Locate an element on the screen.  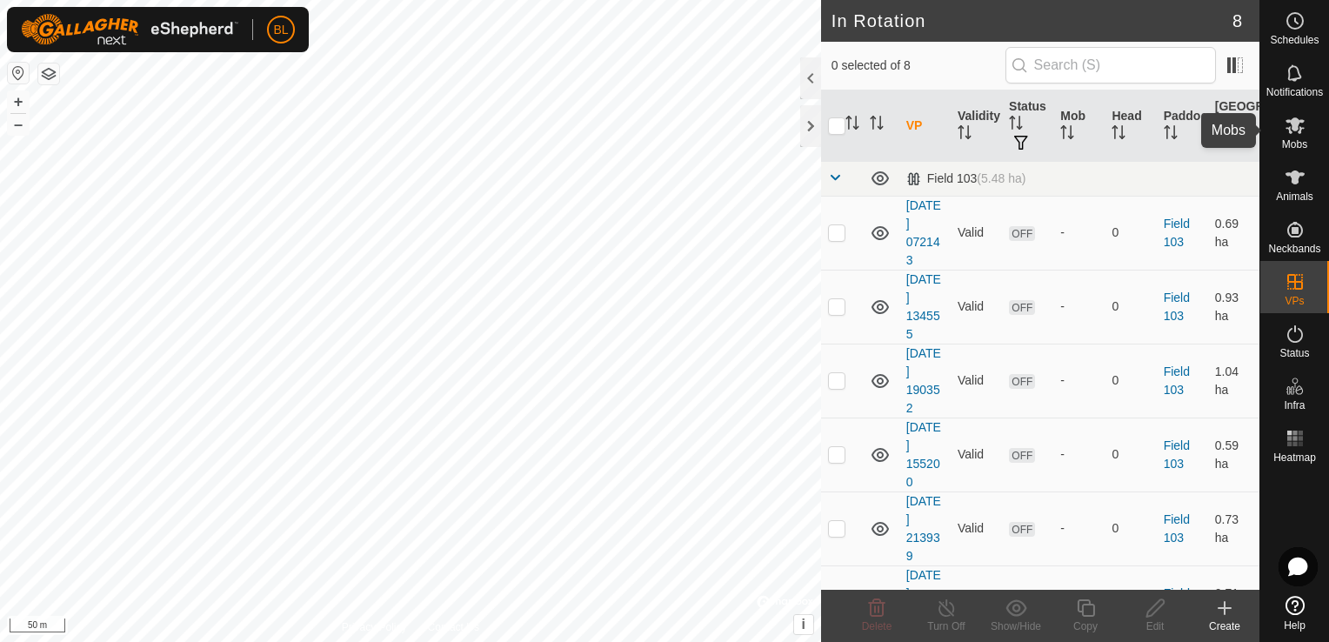
button: i is located at coordinates (804, 624).